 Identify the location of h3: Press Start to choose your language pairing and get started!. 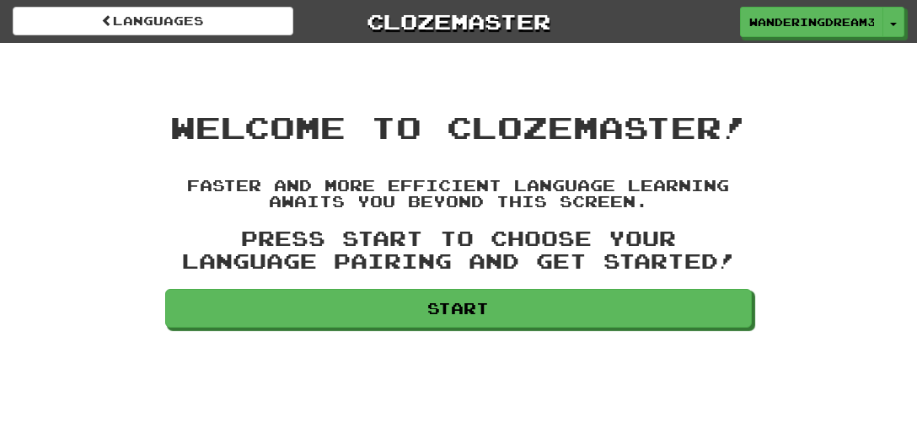
(458, 250).